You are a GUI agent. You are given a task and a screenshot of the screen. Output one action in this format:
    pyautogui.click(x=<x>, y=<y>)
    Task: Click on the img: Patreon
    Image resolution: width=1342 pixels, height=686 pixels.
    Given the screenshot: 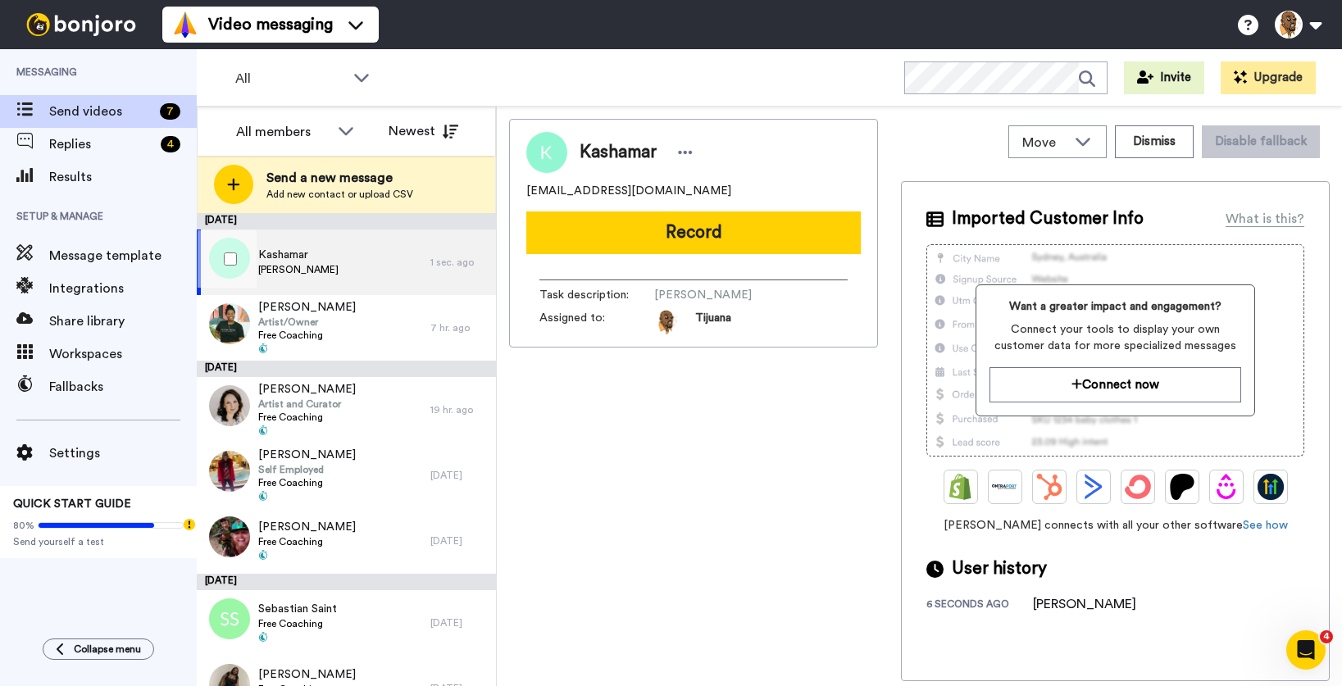 What is the action you would take?
    pyautogui.click(x=1182, y=487)
    